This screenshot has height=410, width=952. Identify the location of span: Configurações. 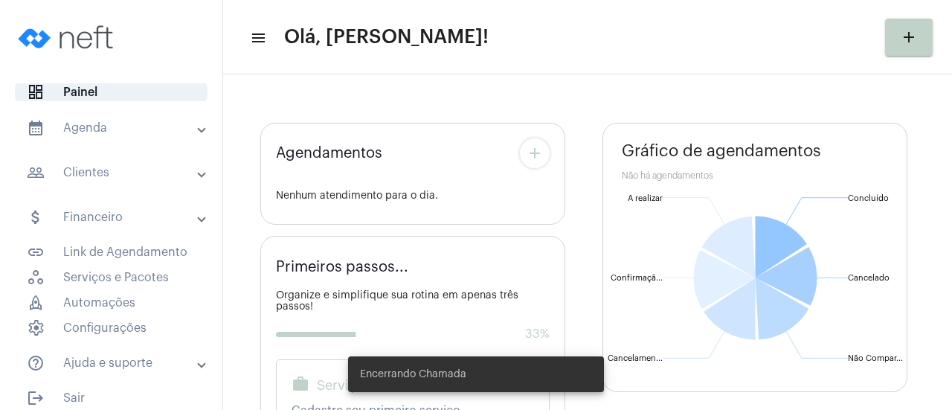
(111, 328).